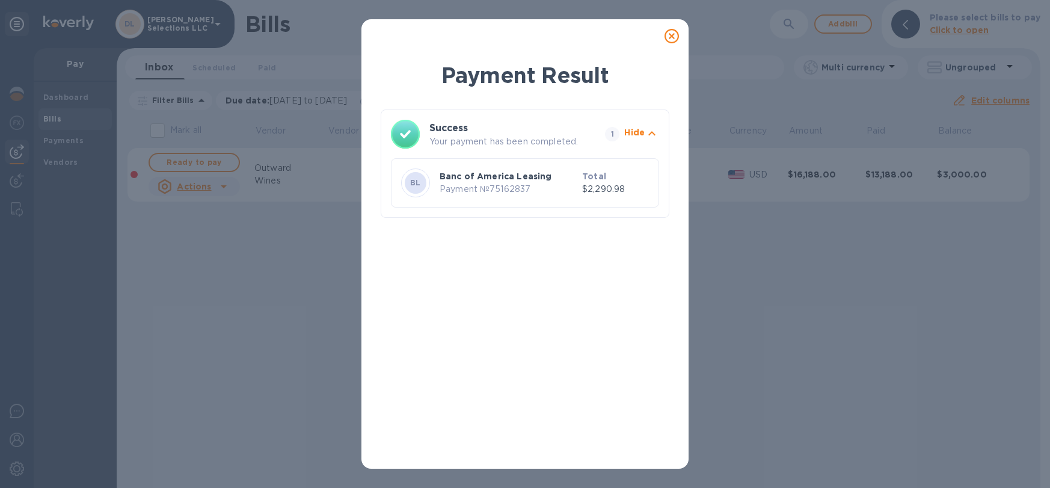 This screenshot has width=1050, height=488. What do you see at coordinates (615, 189) in the screenshot?
I see `p: $2,290.98` at bounding box center [615, 189].